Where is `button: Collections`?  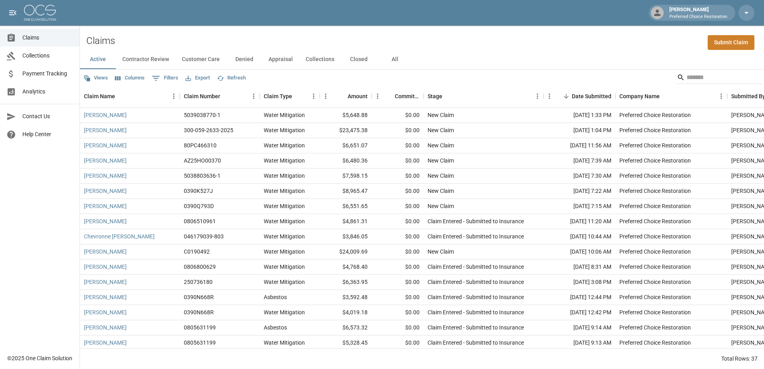
button: Collections is located at coordinates (320, 60).